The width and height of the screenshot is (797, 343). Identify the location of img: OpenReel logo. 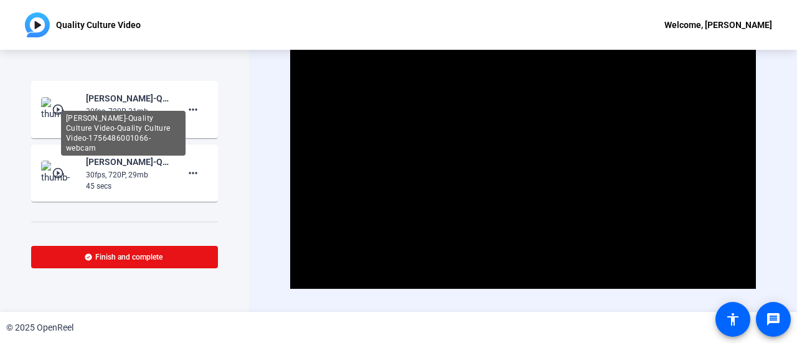
(37, 25).